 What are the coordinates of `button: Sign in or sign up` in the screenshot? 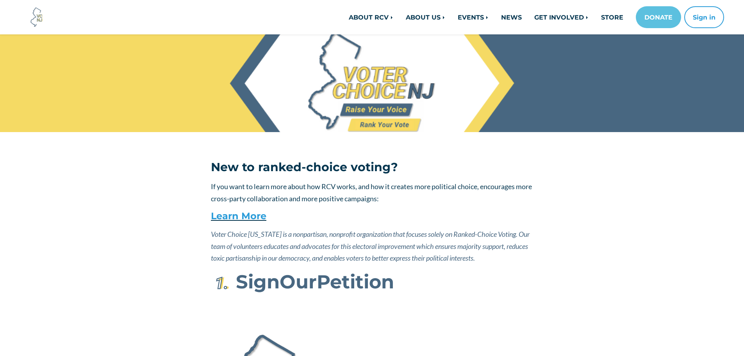 It's located at (704, 17).